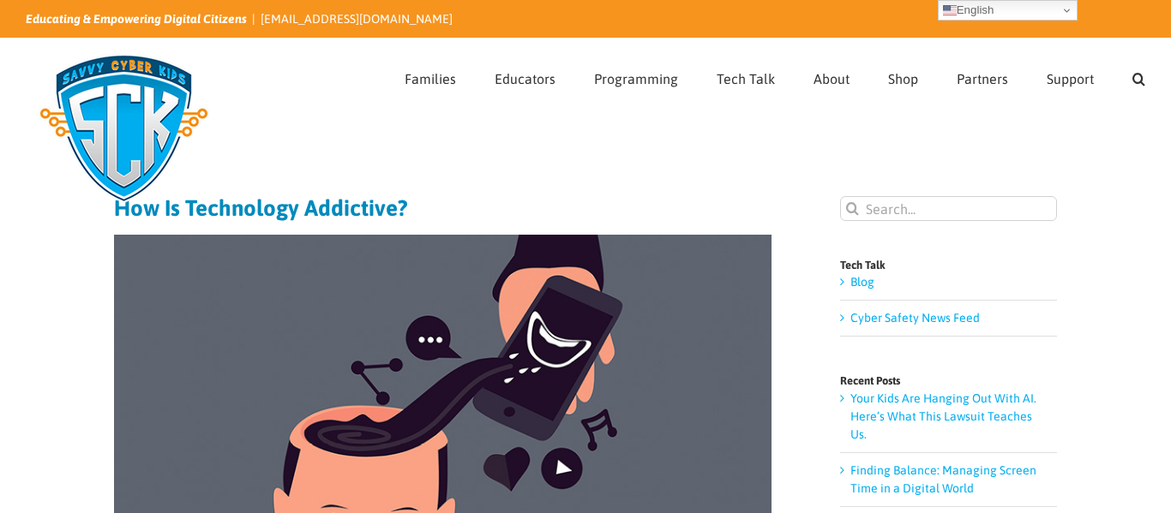  Describe the element at coordinates (1069, 76) in the screenshot. I see `a: Support` at that location.